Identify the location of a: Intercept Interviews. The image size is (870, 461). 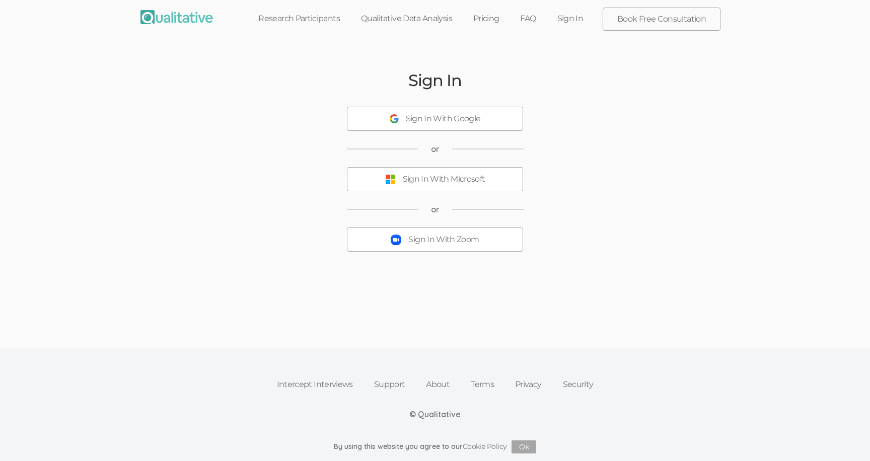
(315, 385).